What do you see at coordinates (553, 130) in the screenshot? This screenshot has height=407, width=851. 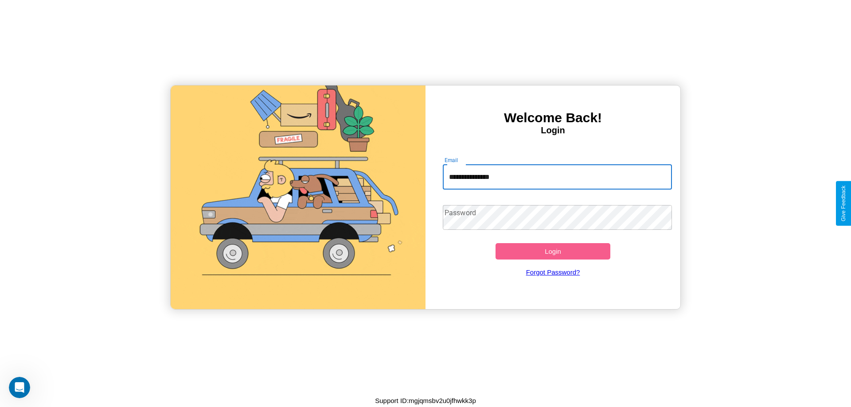 I see `h4: Login` at bounding box center [553, 130].